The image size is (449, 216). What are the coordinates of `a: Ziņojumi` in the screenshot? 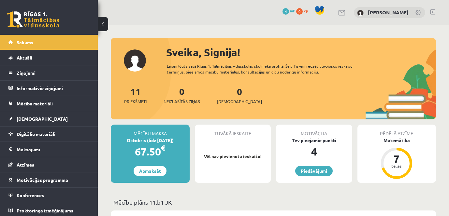 It's located at (49, 73).